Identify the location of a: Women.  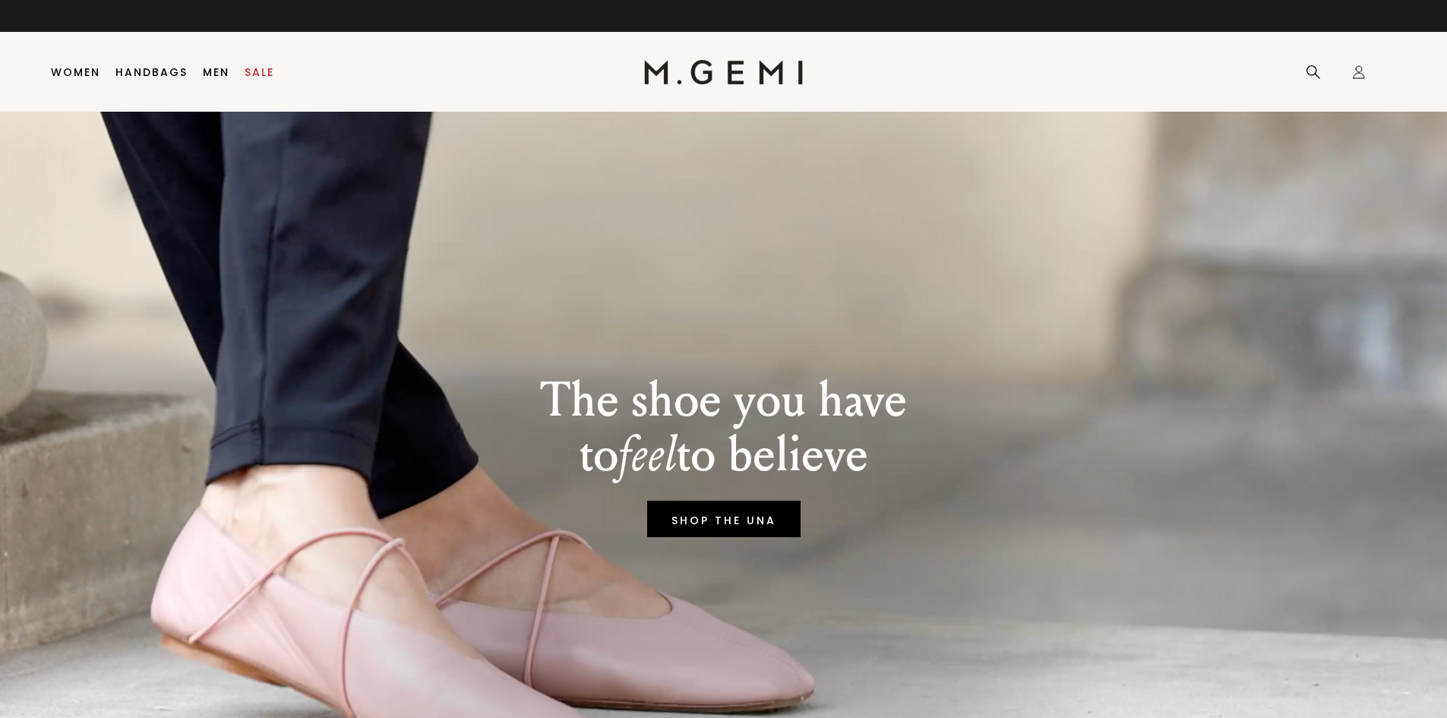
(75, 72).